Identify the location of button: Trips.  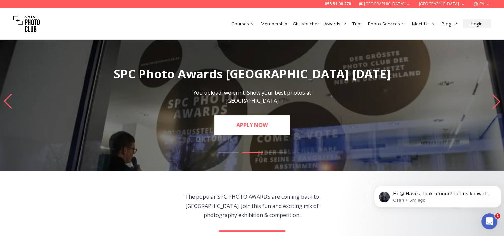
(357, 24).